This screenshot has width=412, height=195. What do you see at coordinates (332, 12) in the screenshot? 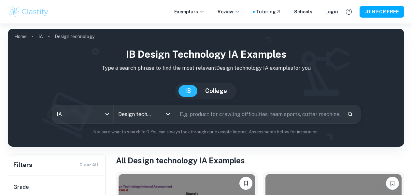
I see `div: Login` at bounding box center [332, 12].